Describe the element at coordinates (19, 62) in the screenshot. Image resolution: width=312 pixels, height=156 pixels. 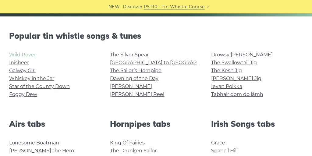
I see `a: Inisheer` at that location.